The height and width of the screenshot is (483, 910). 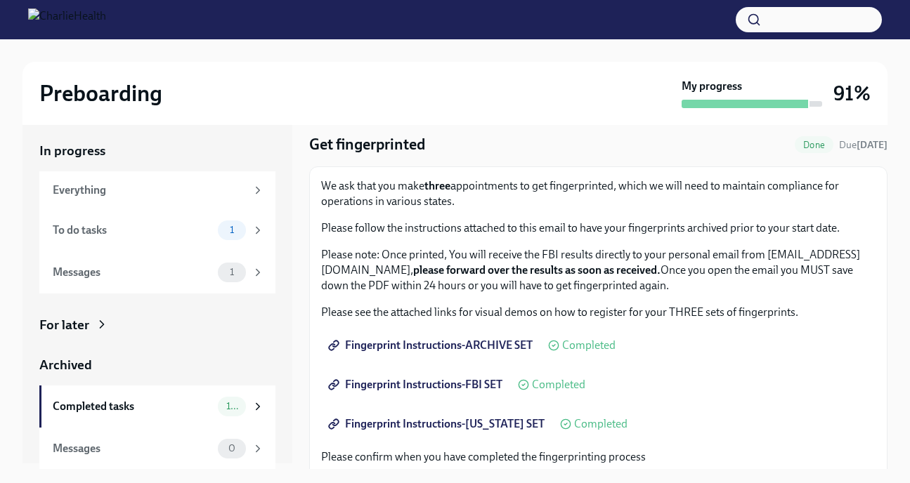 I want to click on p: Please follow the instructions attached to this email to have your fingerprints archived prior to..., so click(x=598, y=228).